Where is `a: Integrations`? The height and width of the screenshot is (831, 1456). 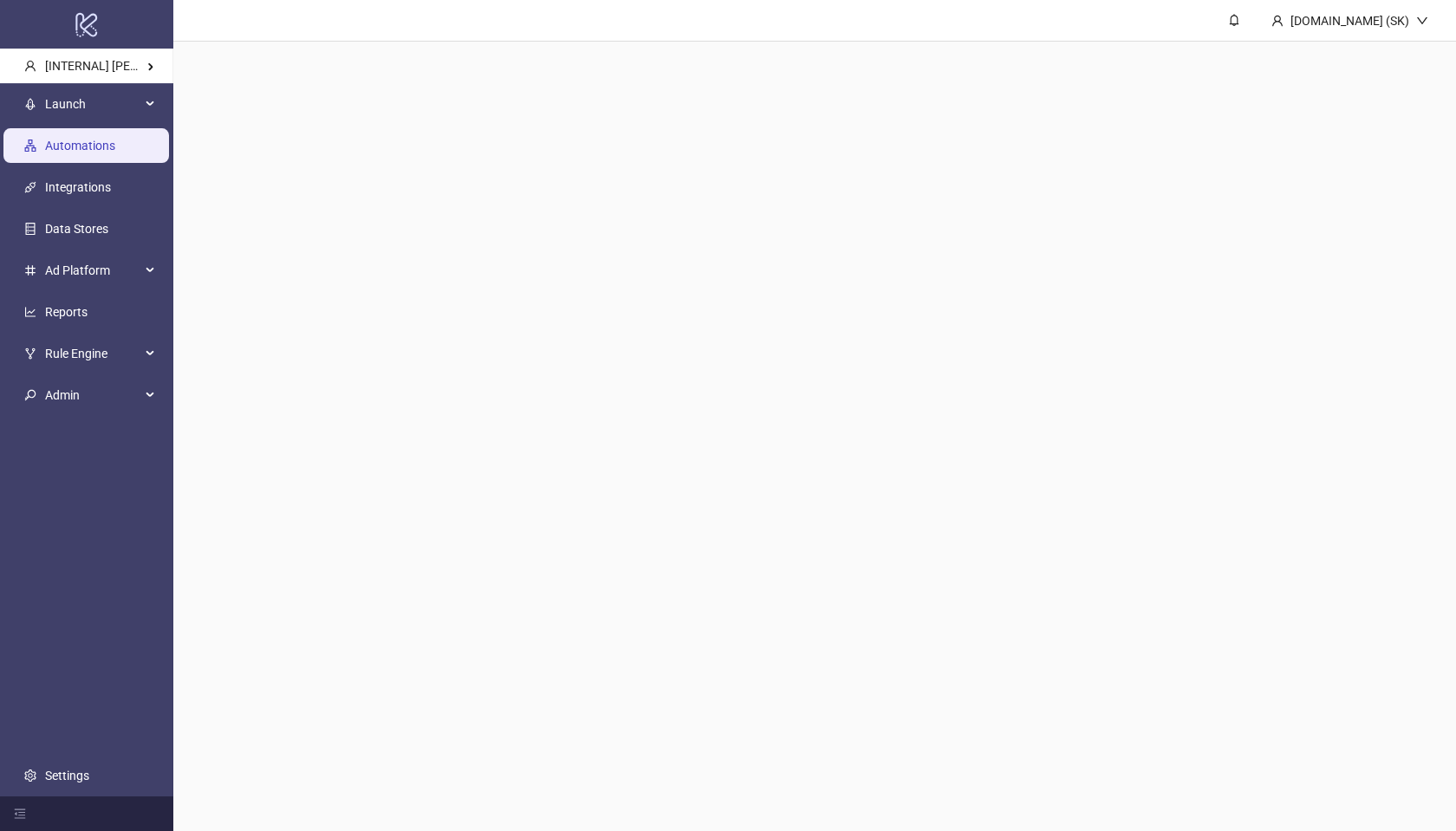 a: Integrations is located at coordinates (78, 187).